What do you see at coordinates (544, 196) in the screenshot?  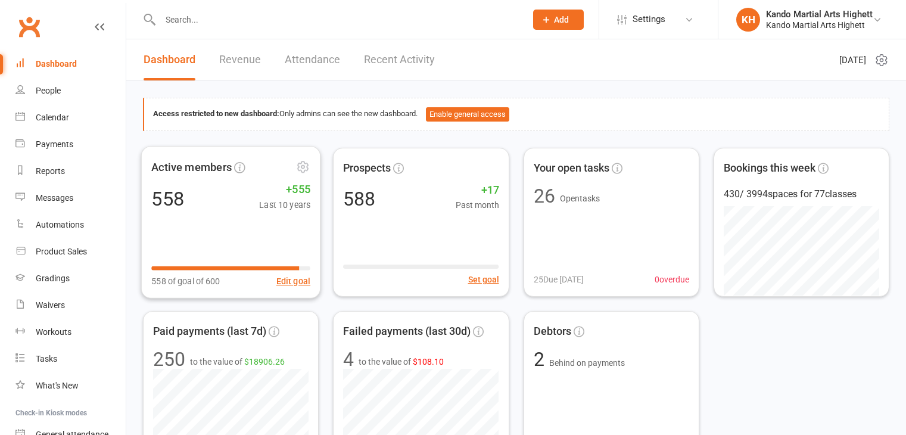 I see `div: 26` at bounding box center [544, 196].